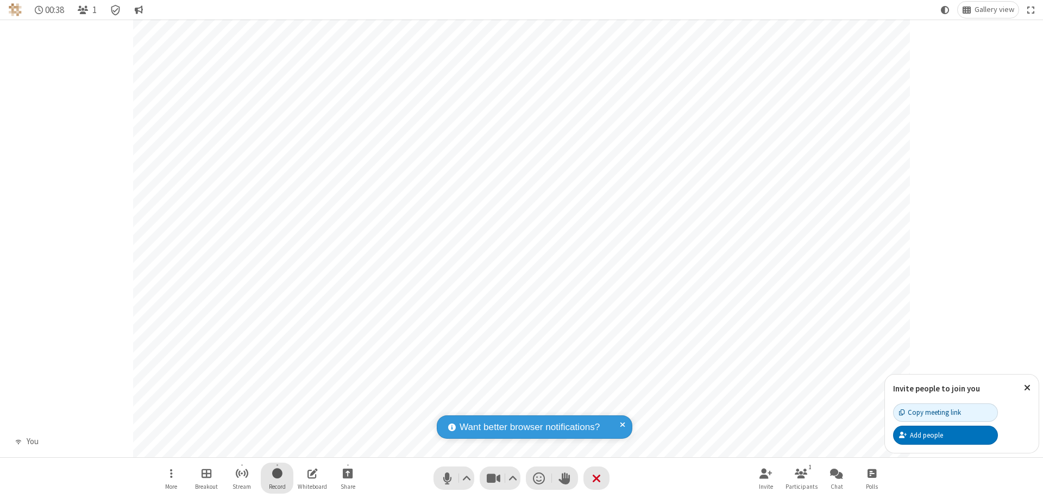 The width and height of the screenshot is (1043, 498). What do you see at coordinates (597, 478) in the screenshot?
I see `button: End or leave meeting` at bounding box center [597, 478].